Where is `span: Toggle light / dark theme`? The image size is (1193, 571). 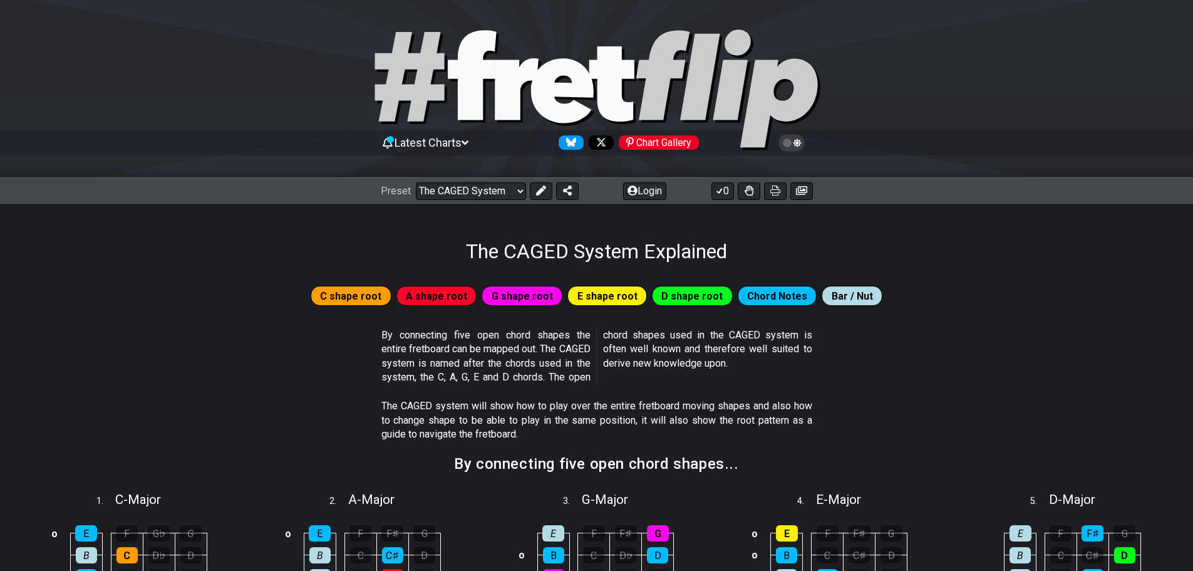
span: Toggle light / dark theme is located at coordinates (792, 143).